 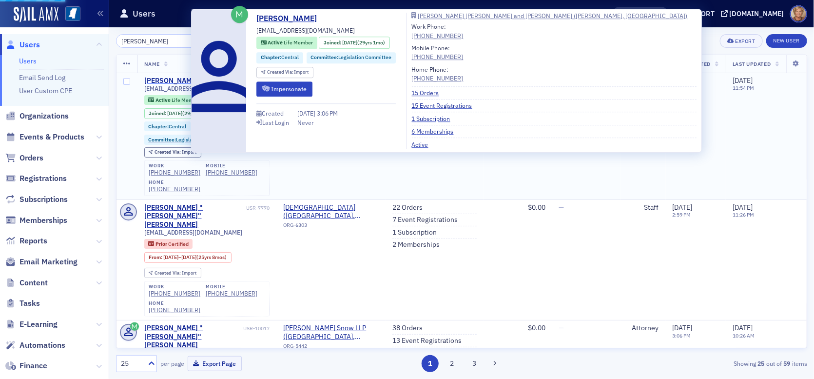 What do you see at coordinates (474, 363) in the screenshot?
I see `button: 3` at bounding box center [474, 363].